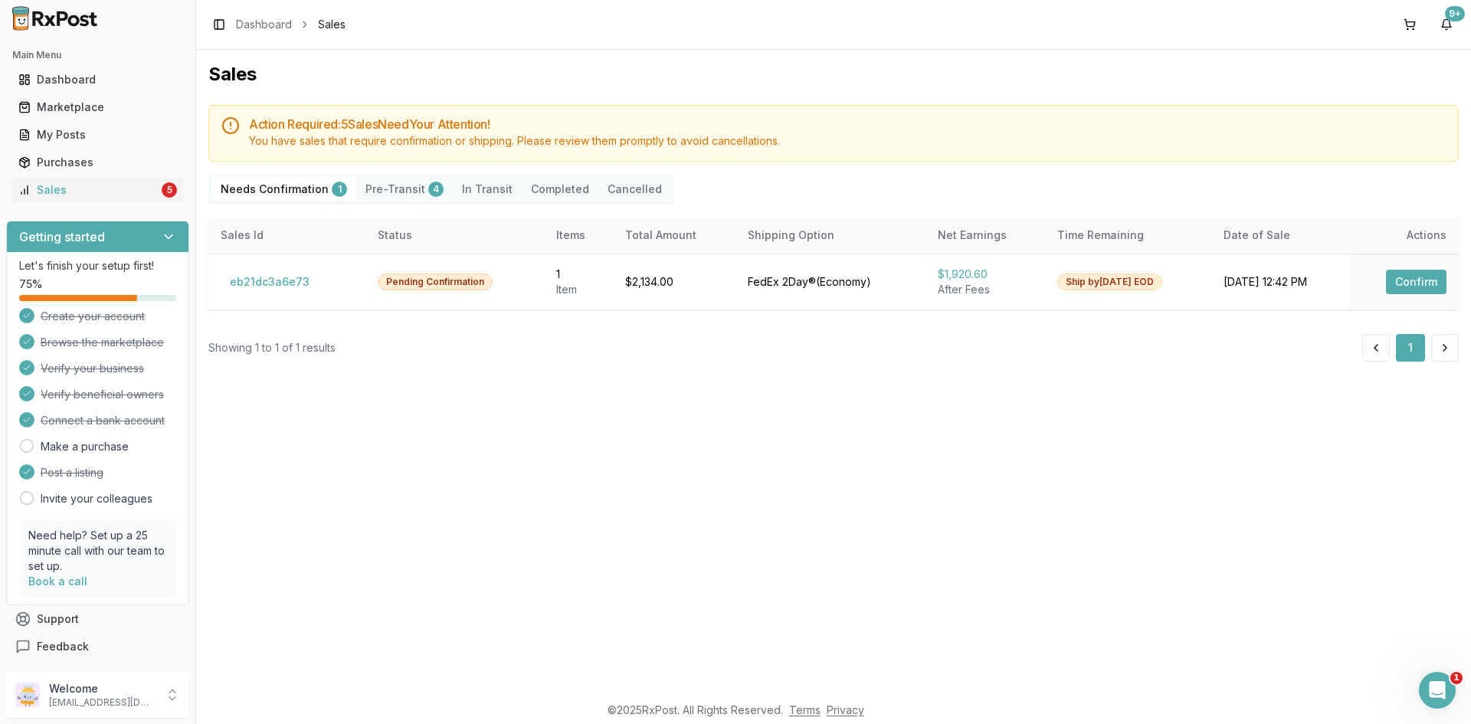  Describe the element at coordinates (436, 189) in the screenshot. I see `div: 4` at that location.